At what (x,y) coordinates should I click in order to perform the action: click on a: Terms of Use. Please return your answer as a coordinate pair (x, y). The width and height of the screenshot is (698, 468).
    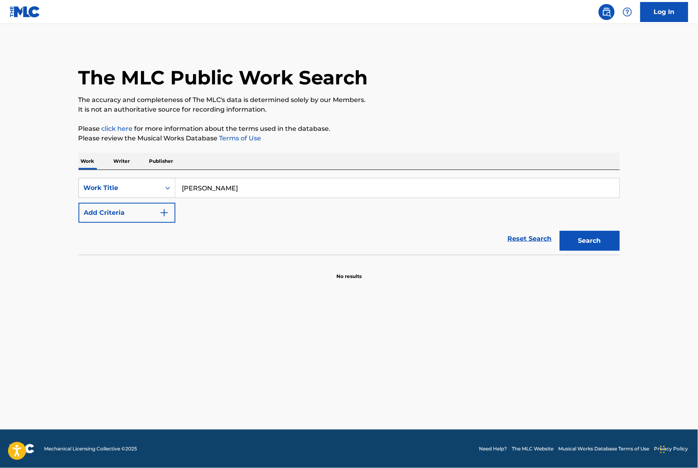
    Looking at the image, I should click on (239, 138).